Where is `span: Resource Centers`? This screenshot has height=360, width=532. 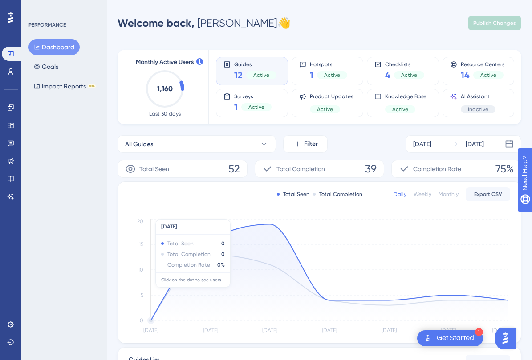 span: Resource Centers is located at coordinates (482, 64).